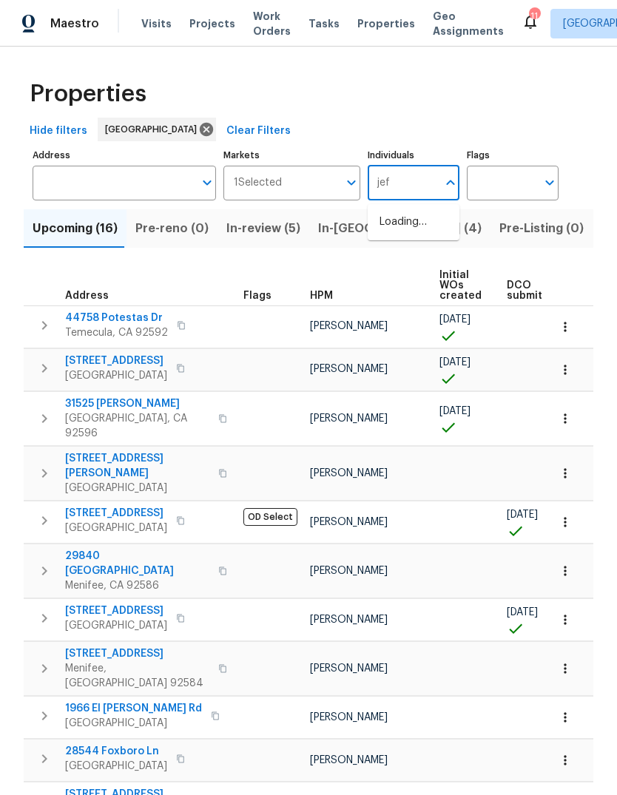 The image size is (617, 795). What do you see at coordinates (258, 183) in the screenshot?
I see `span: 1 Selected` at bounding box center [258, 183].